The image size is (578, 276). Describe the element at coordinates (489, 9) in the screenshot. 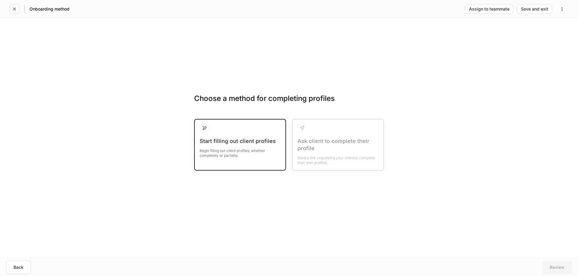

I see `div: Assign to teammate` at that location.